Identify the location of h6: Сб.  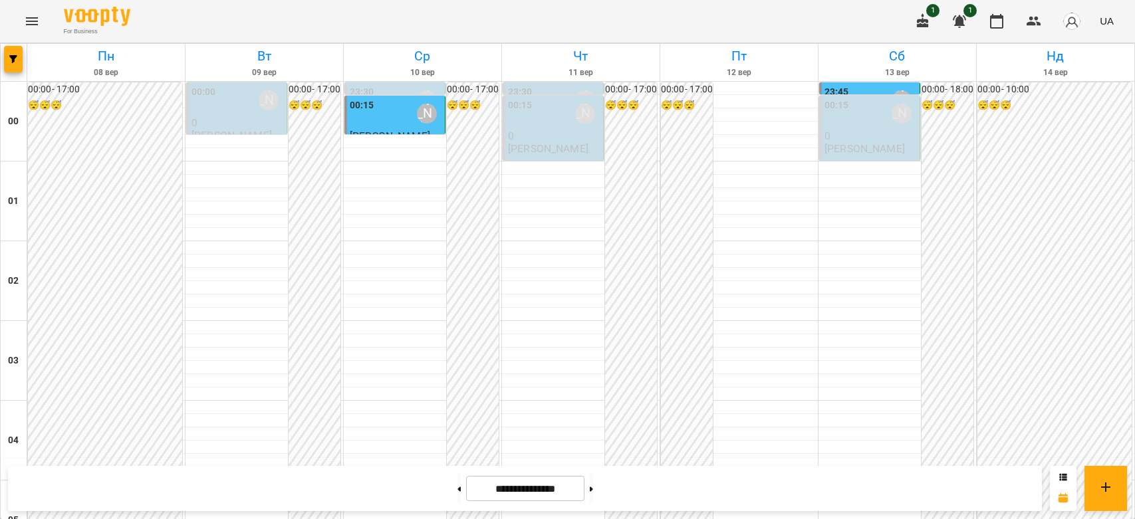
(897, 56).